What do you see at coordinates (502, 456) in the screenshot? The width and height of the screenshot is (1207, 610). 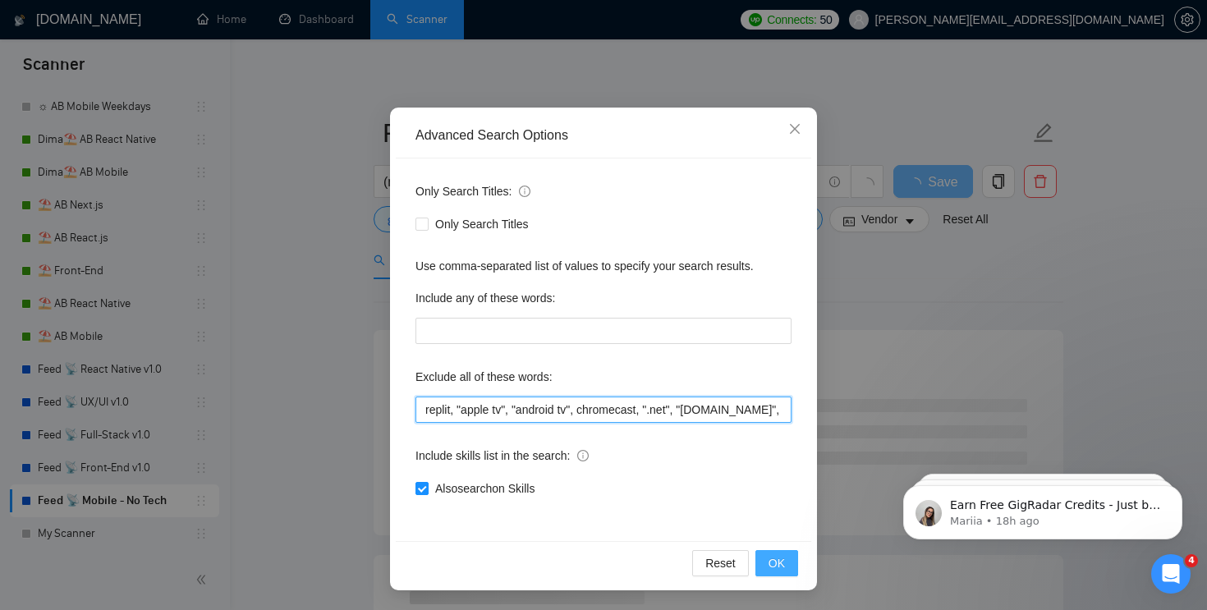 I see `span: Include skills list in the search:` at bounding box center [502, 456].